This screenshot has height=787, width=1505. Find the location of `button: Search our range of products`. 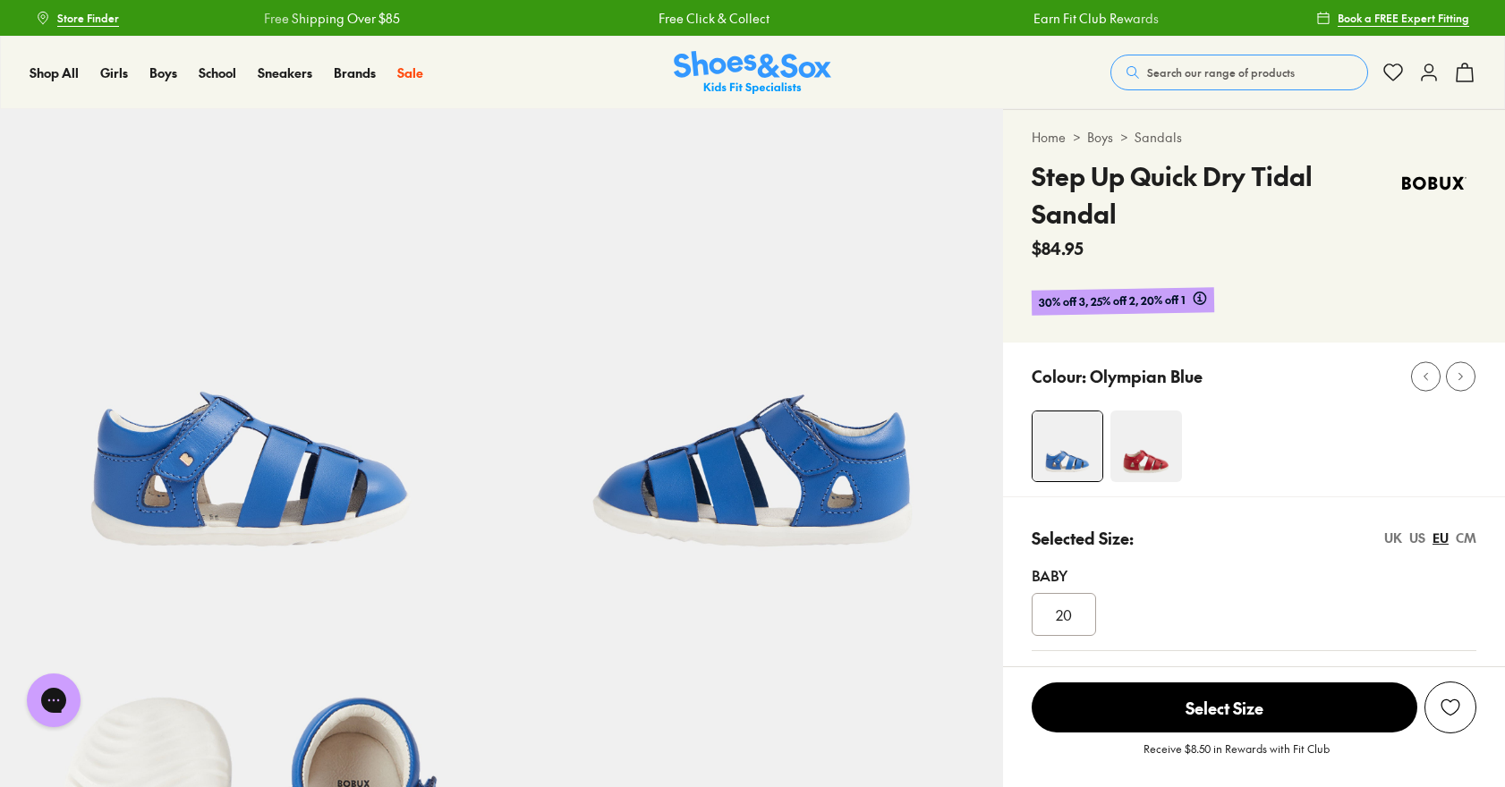

button: Search our range of products is located at coordinates (1239, 72).